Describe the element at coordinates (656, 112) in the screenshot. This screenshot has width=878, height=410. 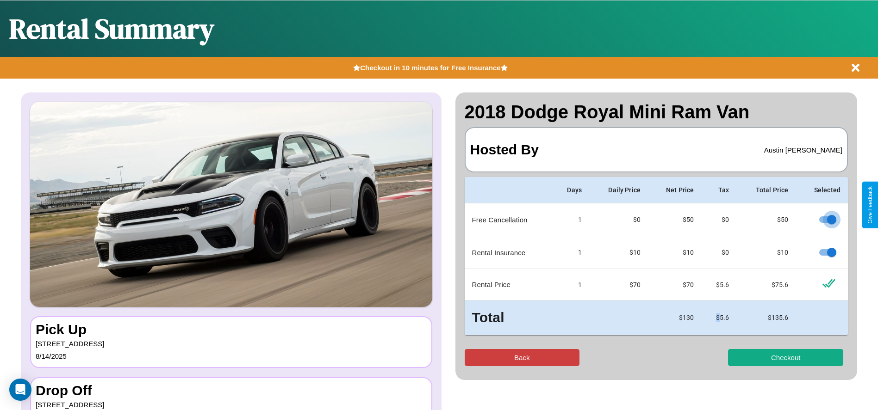
I see `h2: 2018 Dodge Royal Mini Ram Van` at that location.